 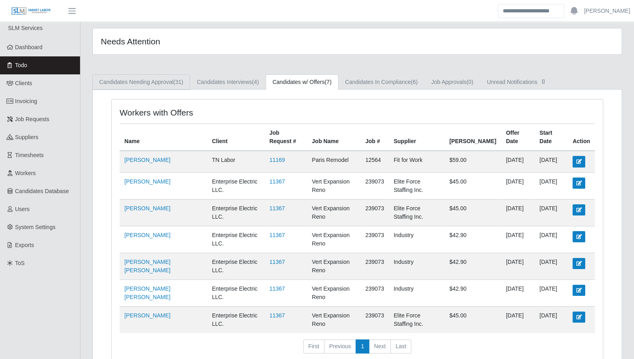 What do you see at coordinates (551, 138) in the screenshot?
I see `th: Start Date` at bounding box center [551, 138].